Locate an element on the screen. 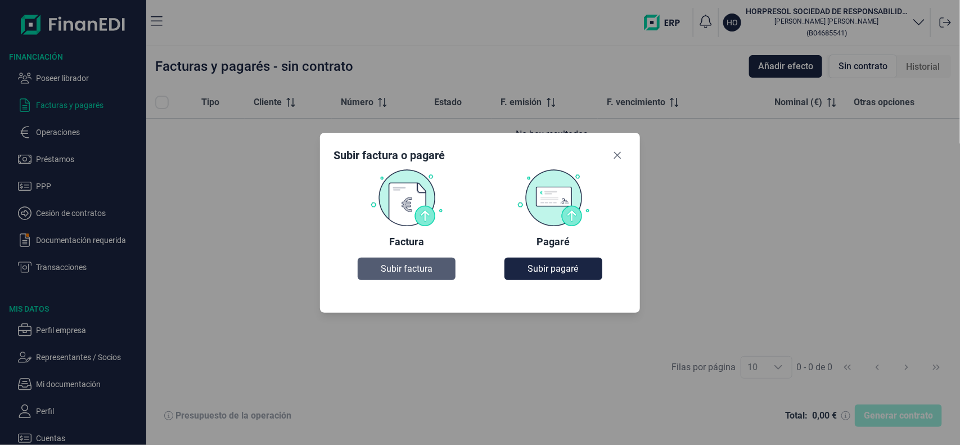 The width and height of the screenshot is (960, 445). span: Subir factura is located at coordinates (407, 269).